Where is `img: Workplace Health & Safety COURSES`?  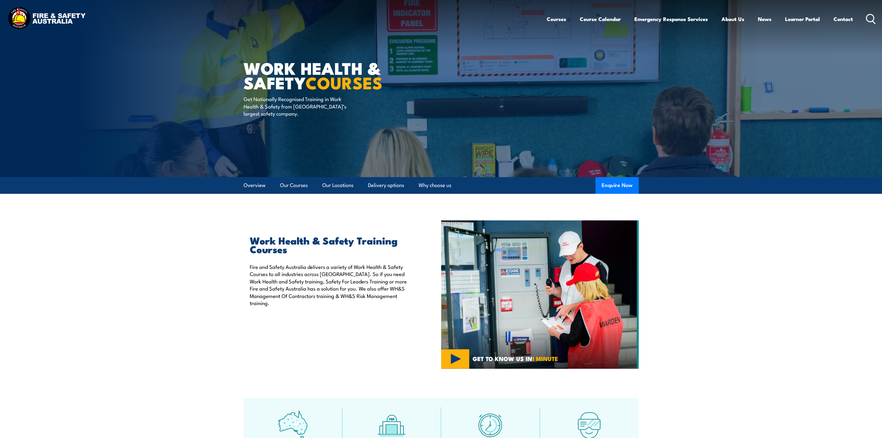 img: Workplace Health & Safety COURSES is located at coordinates (540, 294).